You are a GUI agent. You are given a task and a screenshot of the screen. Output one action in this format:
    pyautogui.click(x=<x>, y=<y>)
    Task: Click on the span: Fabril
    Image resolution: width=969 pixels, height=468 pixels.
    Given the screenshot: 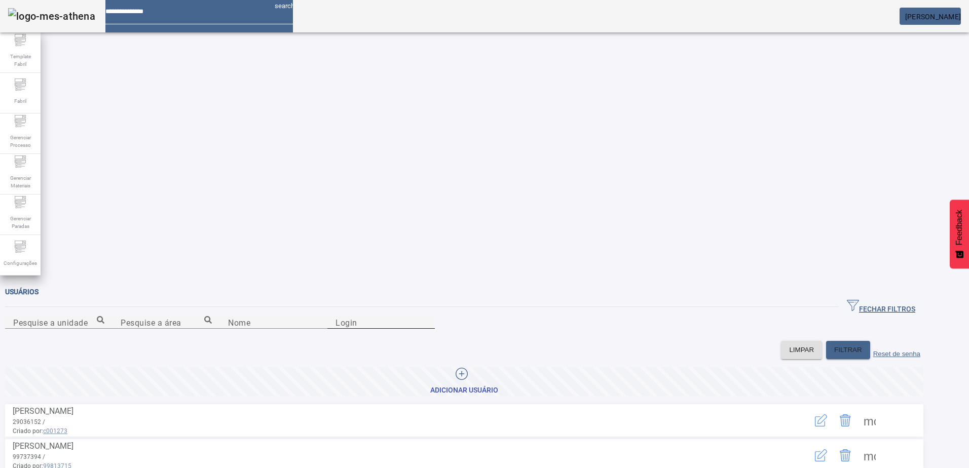 What is the action you would take?
    pyautogui.click(x=20, y=101)
    